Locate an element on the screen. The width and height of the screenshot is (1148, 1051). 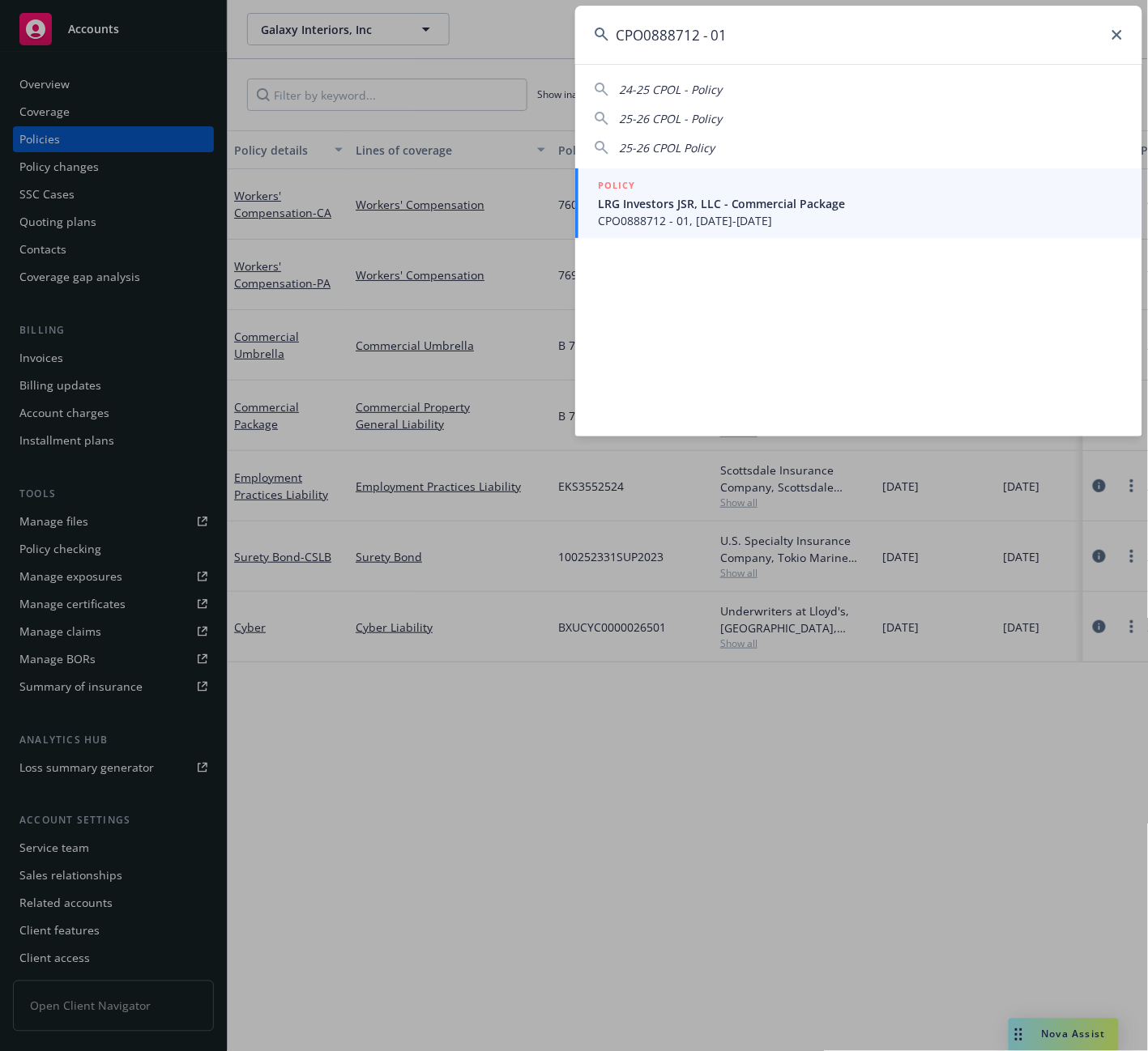
span: 25-26 CPOL - Policy is located at coordinates (670, 118).